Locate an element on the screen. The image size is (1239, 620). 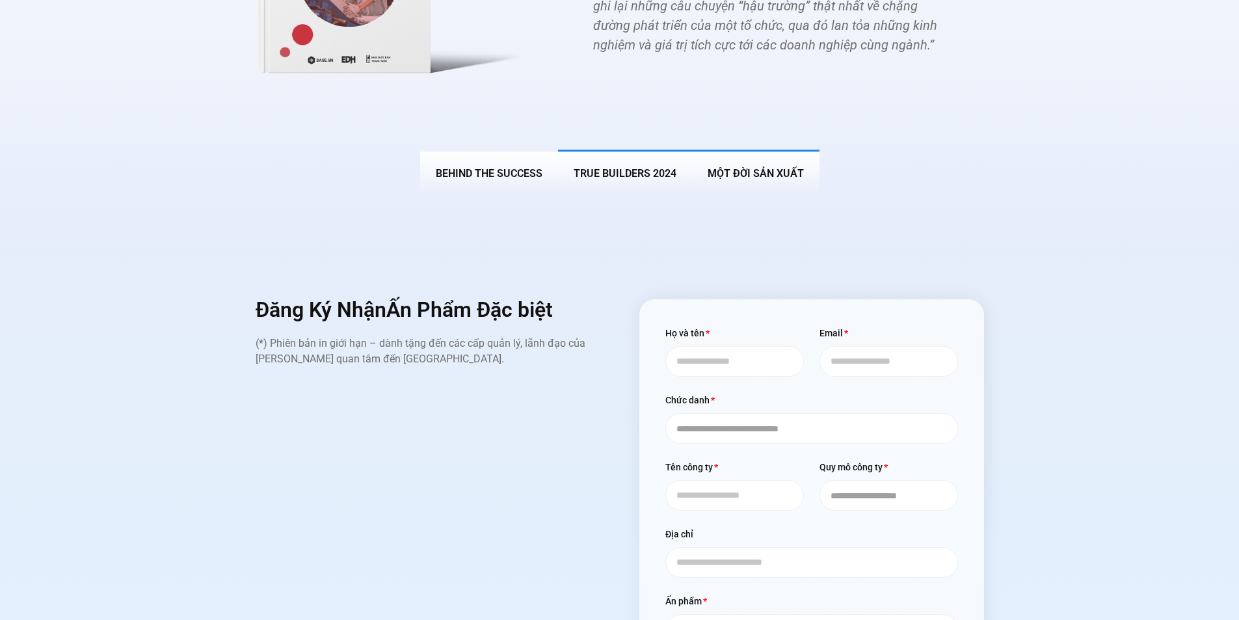
label: Địa chỉ is located at coordinates (679, 536).